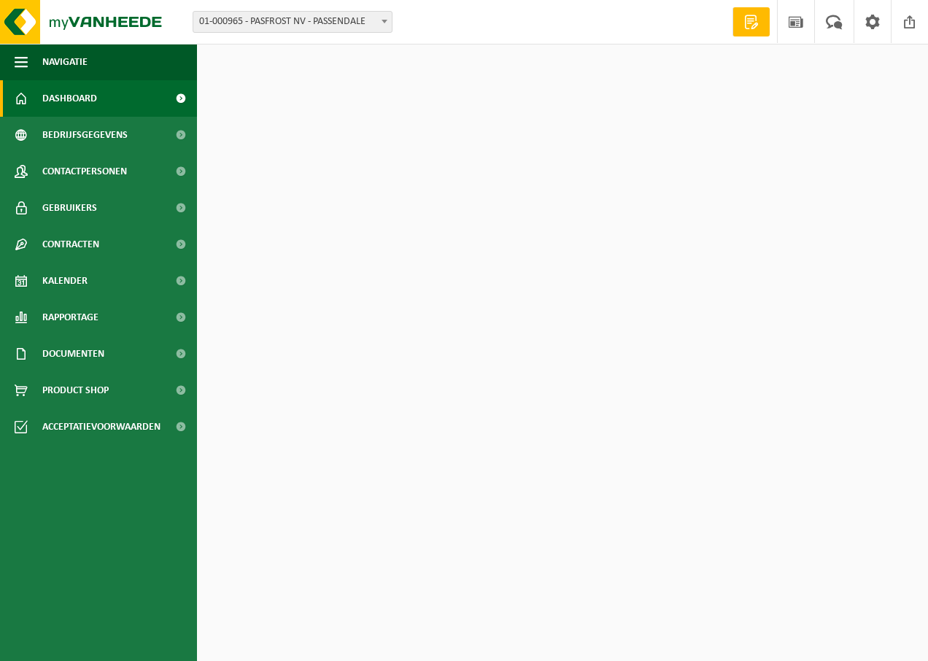 The image size is (928, 661). What do you see at coordinates (85, 171) in the screenshot?
I see `span: Contactpersonen` at bounding box center [85, 171].